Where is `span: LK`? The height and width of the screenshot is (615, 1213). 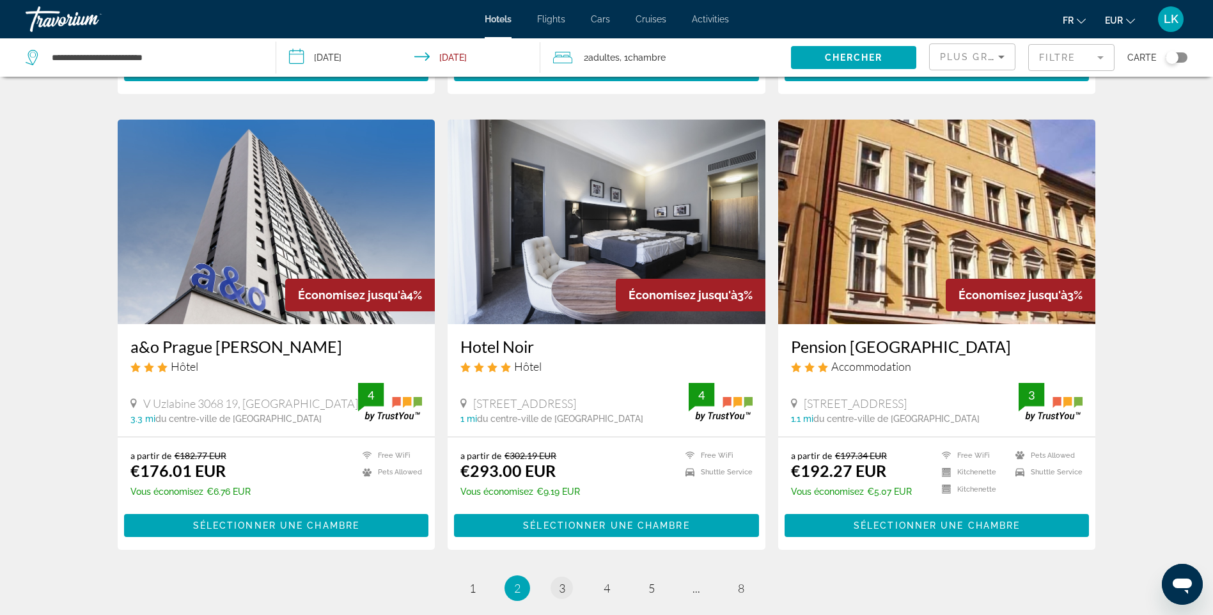
span: LK is located at coordinates (1171, 19).